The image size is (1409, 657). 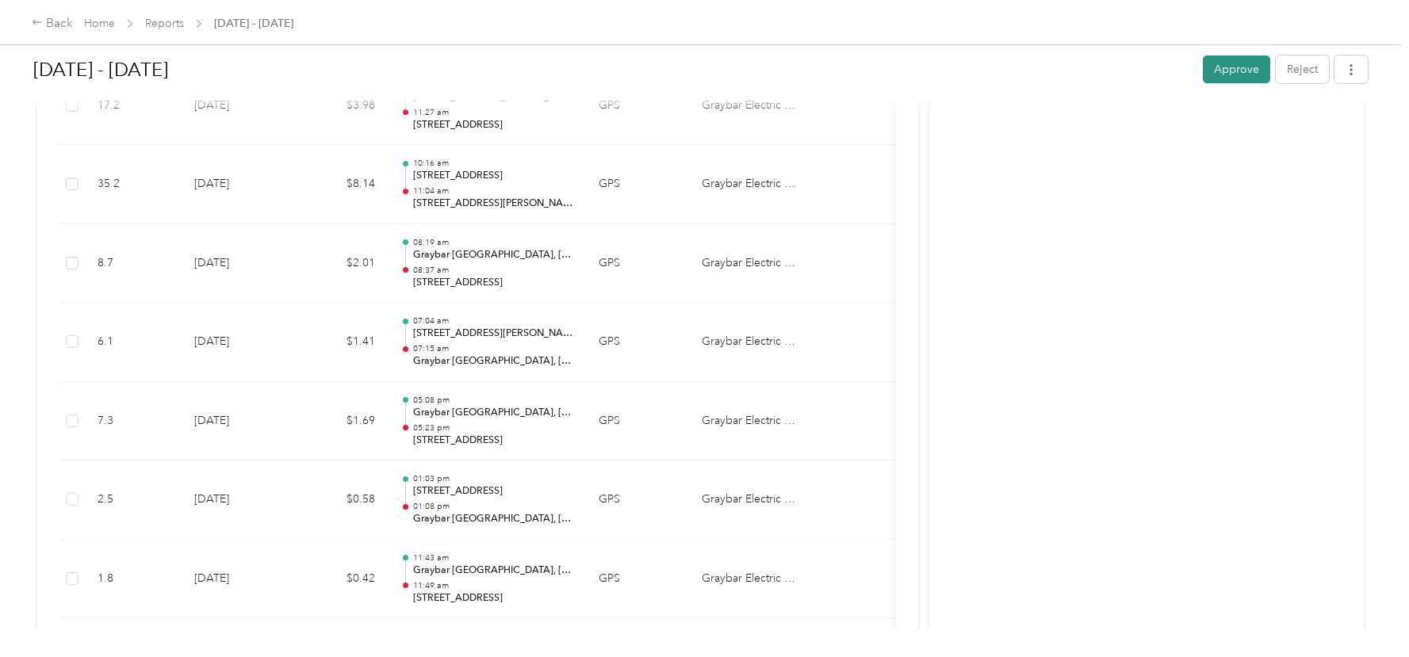 I want to click on td: 7.3, so click(x=133, y=422).